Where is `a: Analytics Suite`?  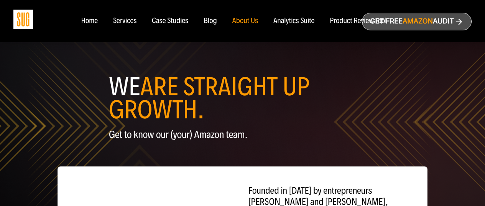
a: Analytics Suite is located at coordinates (294, 21).